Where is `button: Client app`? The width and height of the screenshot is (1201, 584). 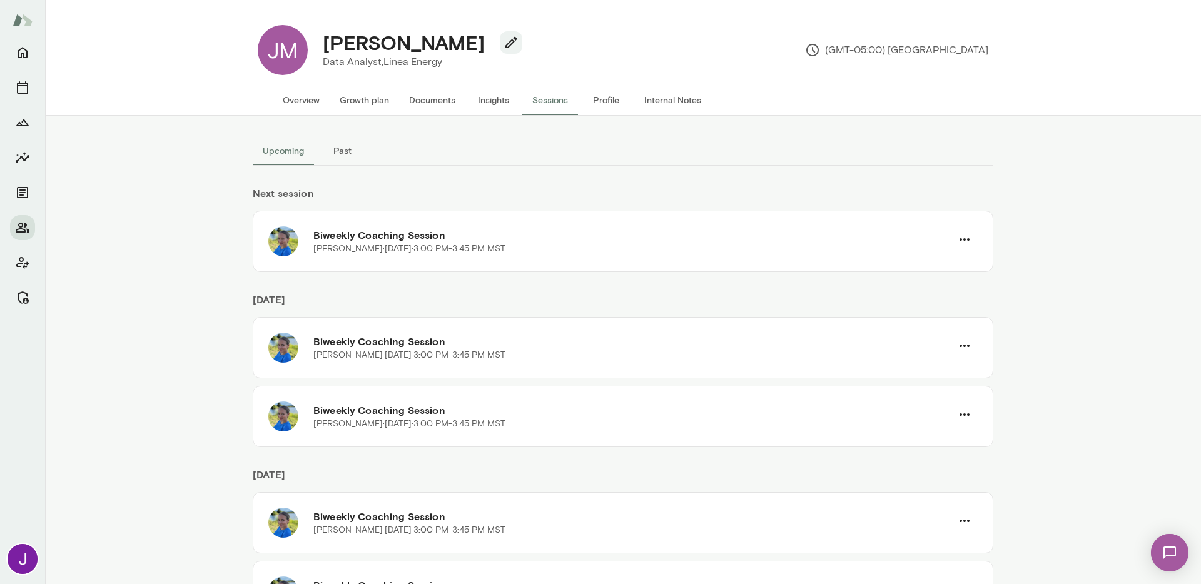 button: Client app is located at coordinates (23, 263).